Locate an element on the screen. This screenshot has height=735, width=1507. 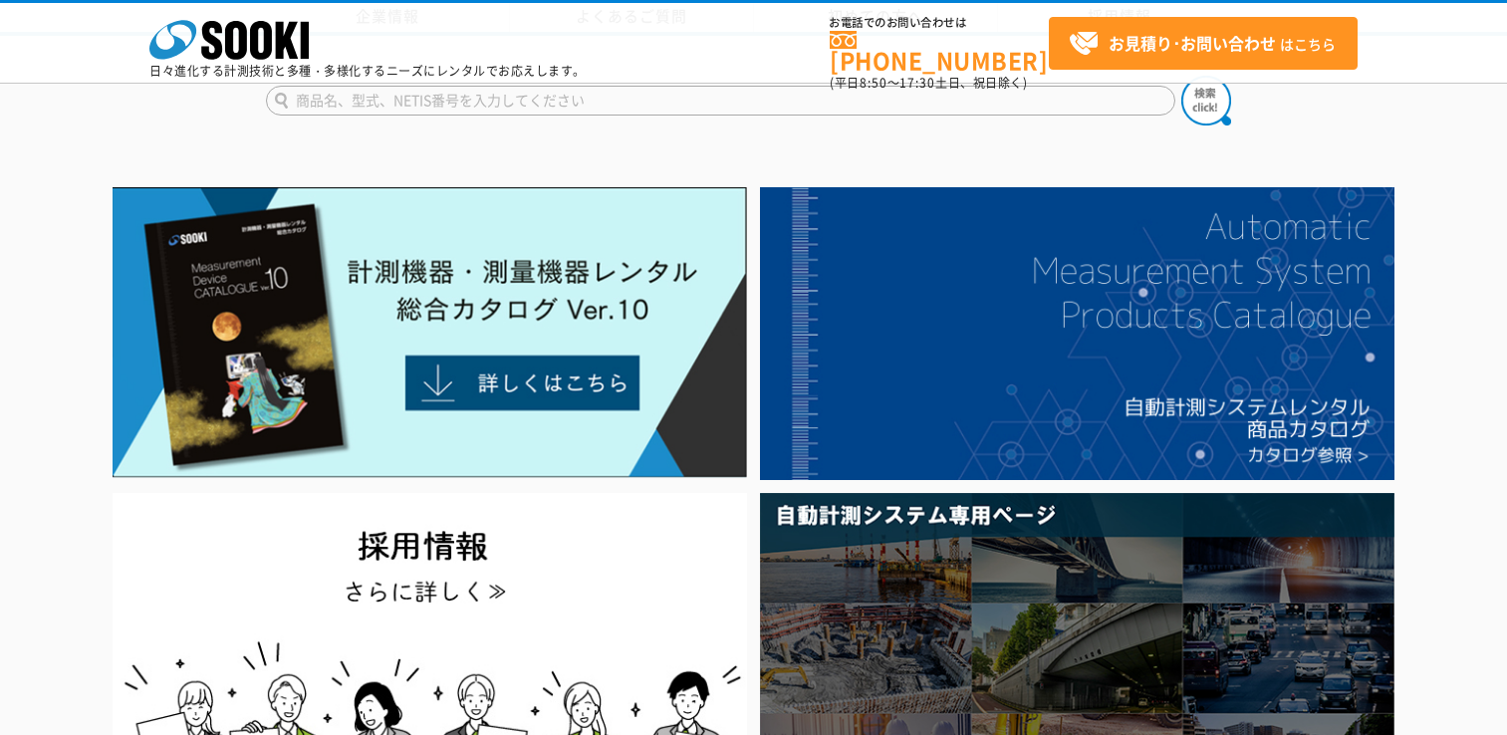
span: (平日 ～ 土日、祝日除く) is located at coordinates (928, 83).